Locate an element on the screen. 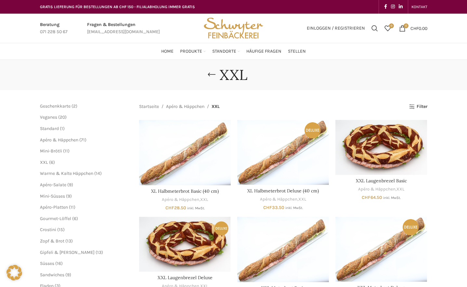 The width and height of the screenshot is (467, 287). span: Einloggen / Registrieren is located at coordinates (336, 28).